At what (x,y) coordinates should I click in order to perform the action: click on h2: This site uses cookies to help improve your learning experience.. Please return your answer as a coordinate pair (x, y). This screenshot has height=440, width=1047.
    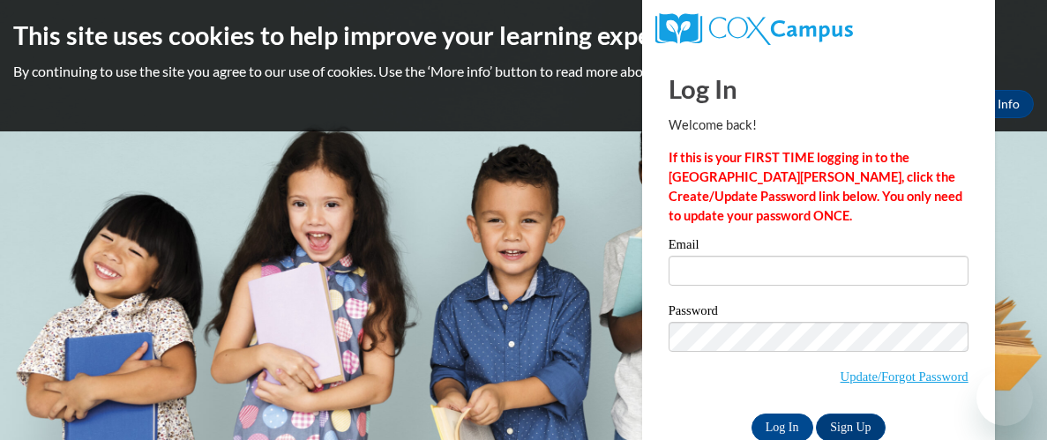
    Looking at the image, I should click on (523, 35).